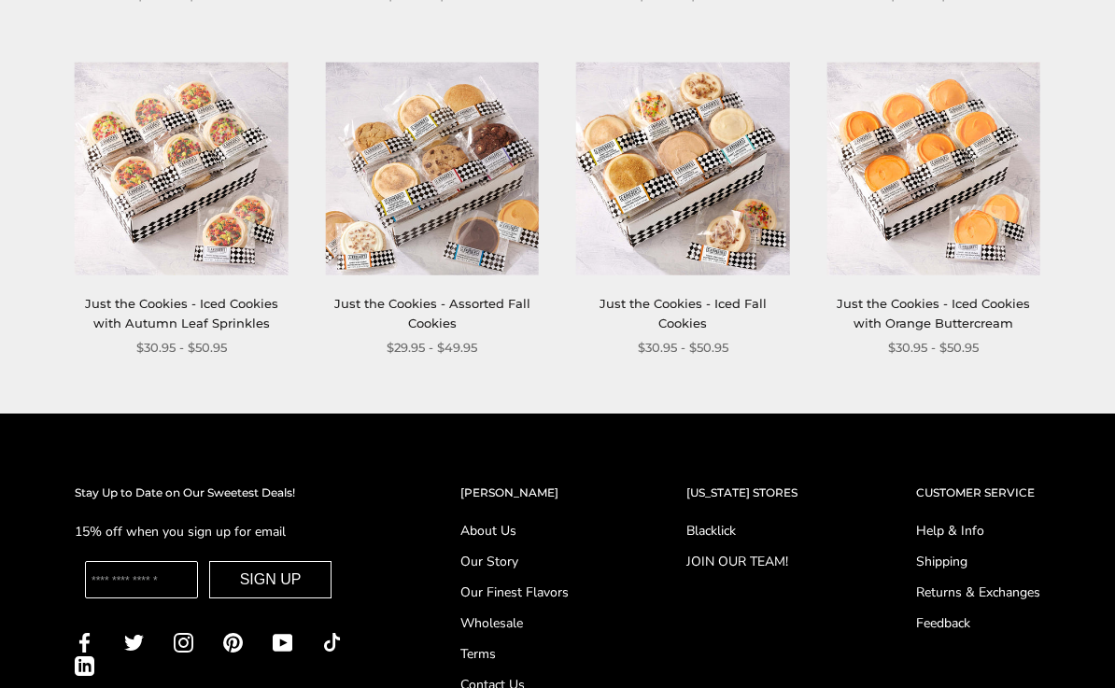  Describe the element at coordinates (208, 493) in the screenshot. I see `h2: Stay Up to Date on Our Sweetest Deals!` at that location.